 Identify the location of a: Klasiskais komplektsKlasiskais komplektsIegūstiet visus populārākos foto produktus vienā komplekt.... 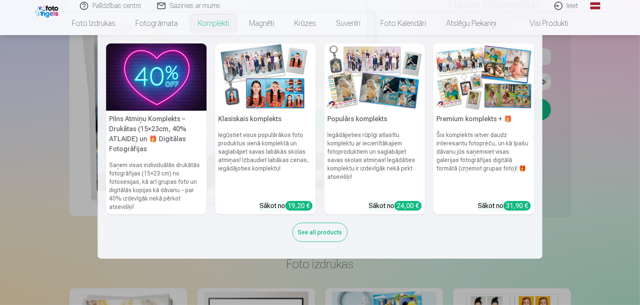
(265, 129).